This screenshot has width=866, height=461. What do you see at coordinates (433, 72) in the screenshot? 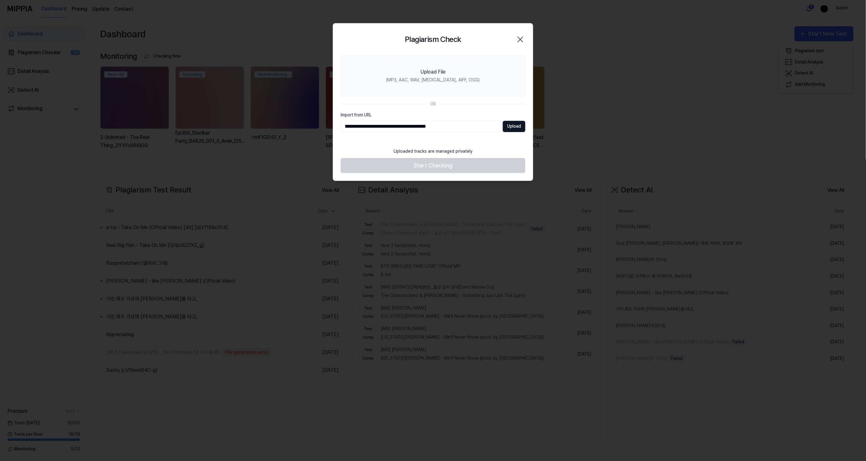
I see `div: Upload File` at bounding box center [433, 72].